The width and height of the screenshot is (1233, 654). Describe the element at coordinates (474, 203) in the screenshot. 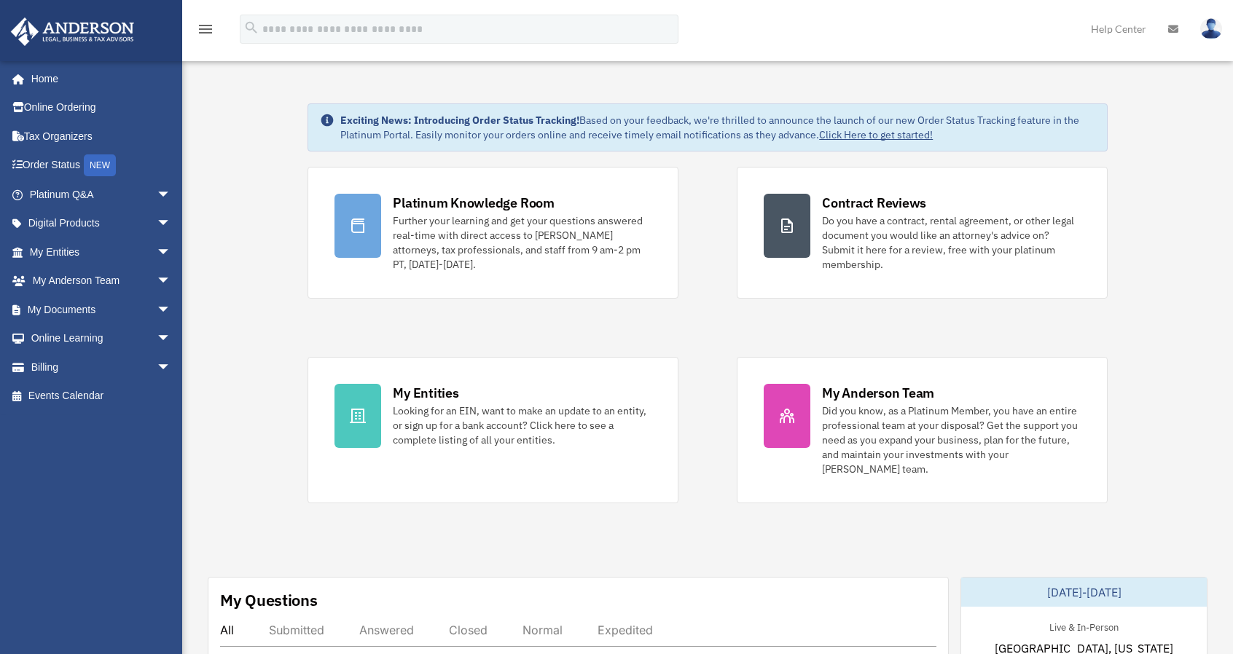

I see `div: Platinum Knowledge Room` at that location.